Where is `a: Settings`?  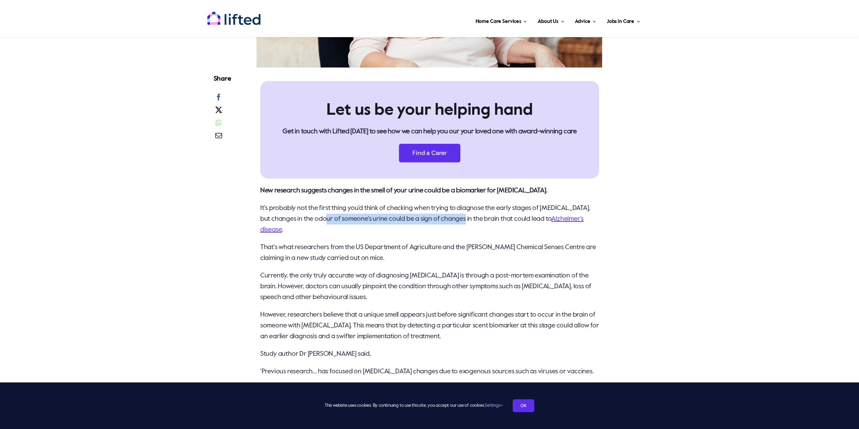 a: Settings is located at coordinates (494, 406).